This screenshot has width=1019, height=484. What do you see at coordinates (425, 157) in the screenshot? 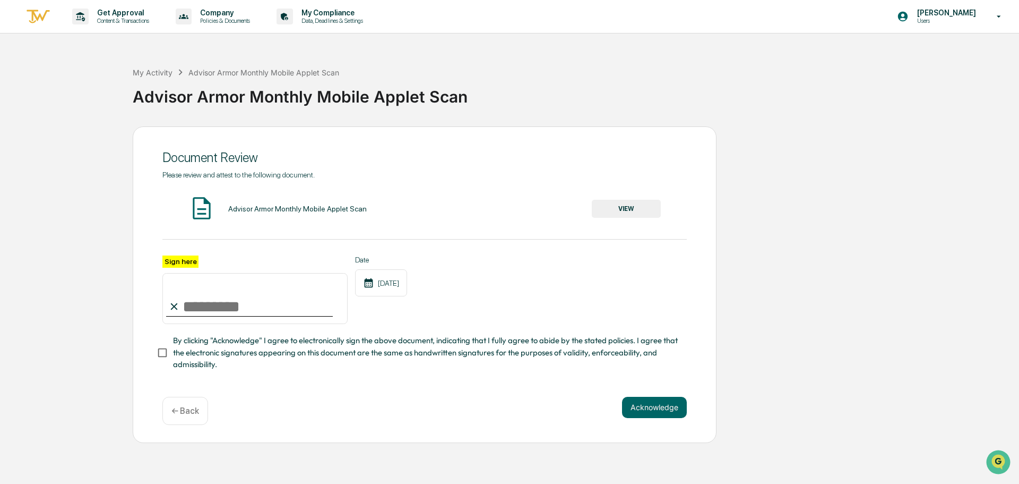
I see `div: Document Review` at bounding box center [425, 157].